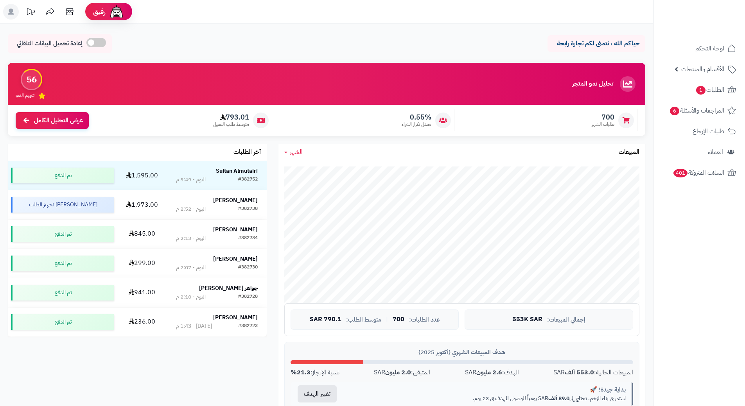  What do you see at coordinates (363, 320) in the screenshot?
I see `span: متوسط الطلب:` at bounding box center [363, 320].